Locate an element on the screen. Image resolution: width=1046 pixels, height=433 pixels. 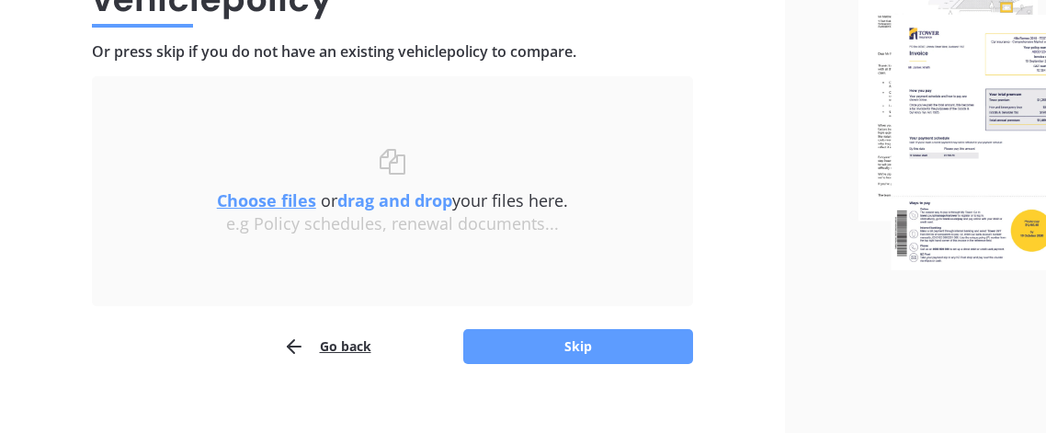
div: e.g Policy schedules, renewal documents... is located at coordinates (393, 224).